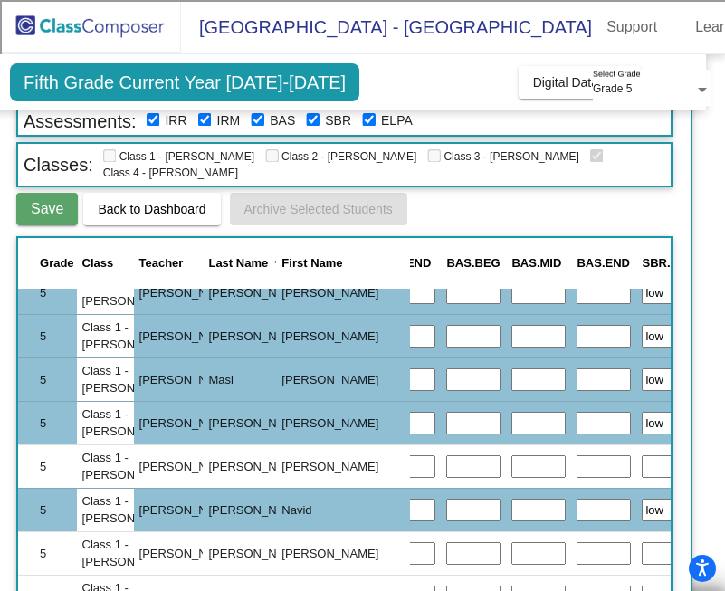 Image resolution: width=725 pixels, height=591 pixels. Describe the element at coordinates (472, 262) in the screenshot. I see `span: BAS.BEG` at that location.